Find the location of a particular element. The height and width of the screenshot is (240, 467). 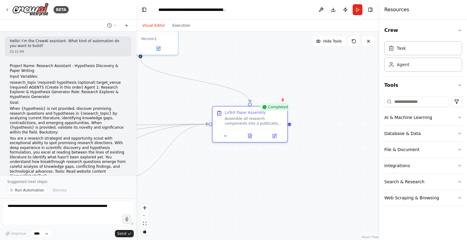

span: Run Automation is located at coordinates (29, 191).